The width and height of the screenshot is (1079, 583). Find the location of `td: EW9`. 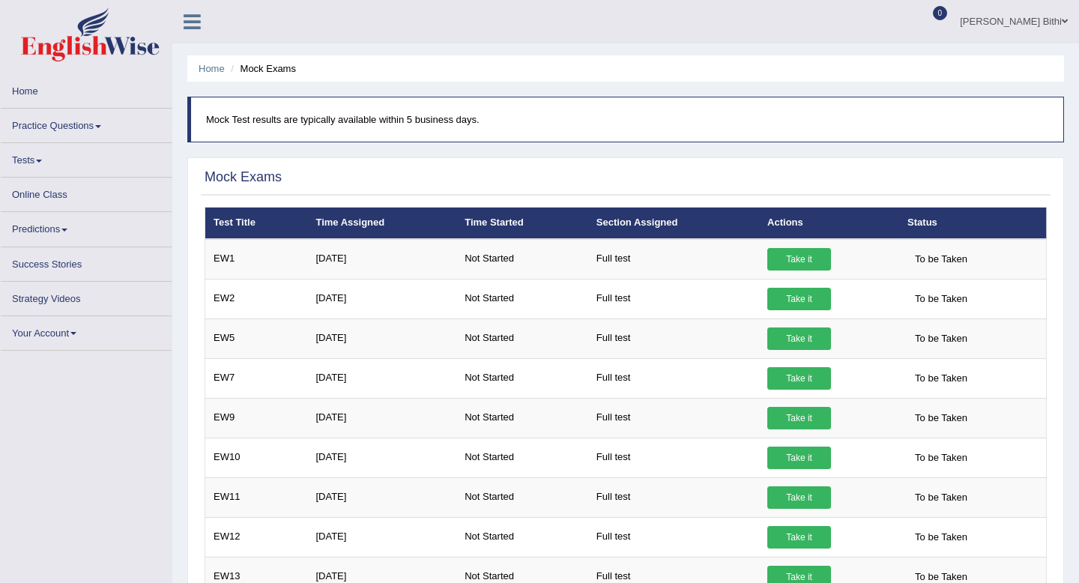

td: EW9 is located at coordinates (256, 417).